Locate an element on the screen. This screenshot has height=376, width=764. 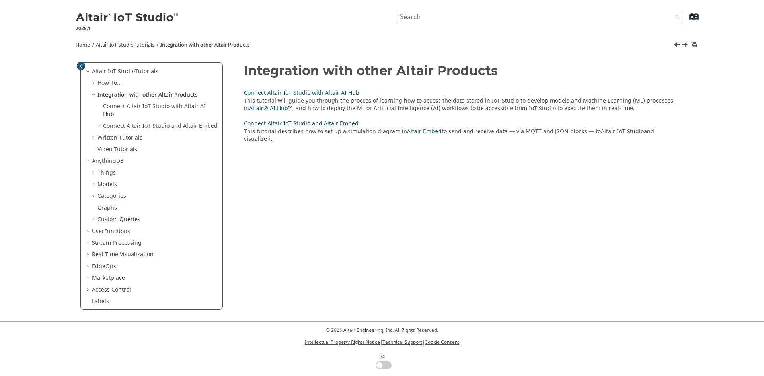
a: Categories is located at coordinates (112, 196).